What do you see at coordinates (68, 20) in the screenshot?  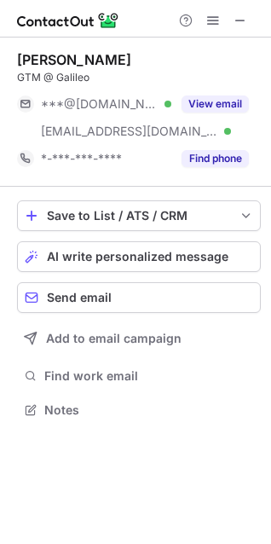 I see `img: ContactOut v5.3.10` at bounding box center [68, 20].